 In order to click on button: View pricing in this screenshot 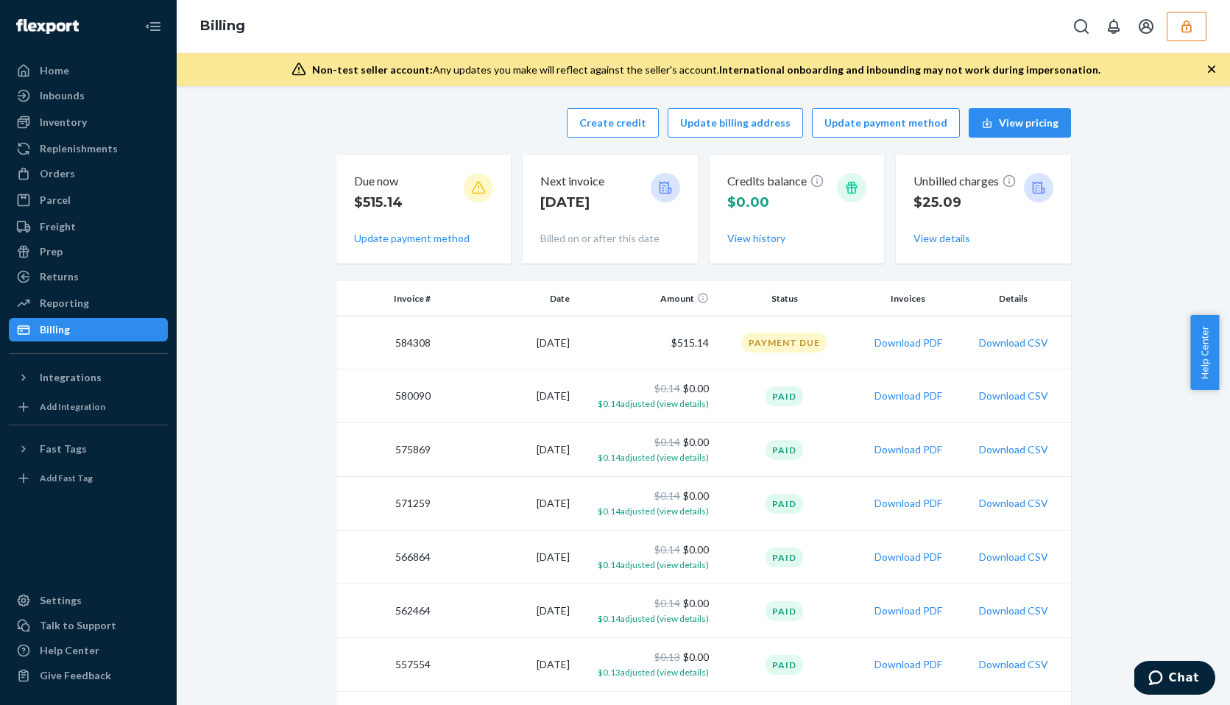, I will do `click(1020, 123)`.